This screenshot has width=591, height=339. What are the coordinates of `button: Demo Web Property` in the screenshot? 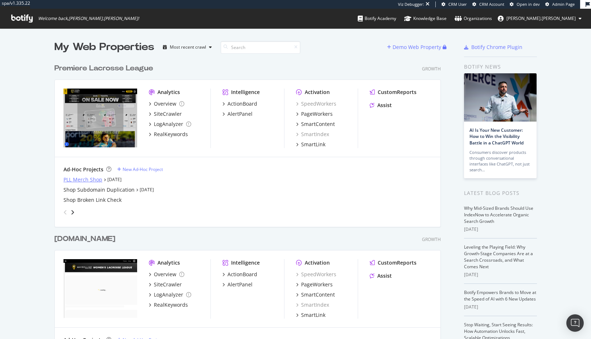 It's located at (415, 47).